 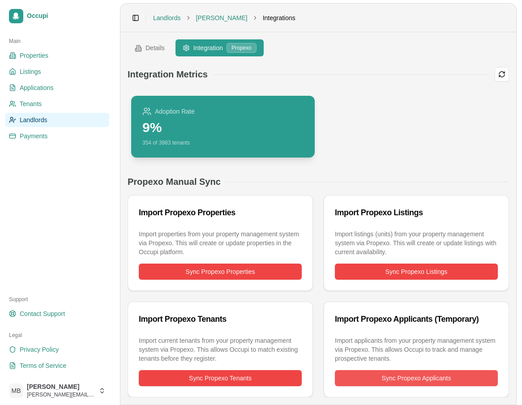 I want to click on h2: Integration Metrics, so click(x=167, y=74).